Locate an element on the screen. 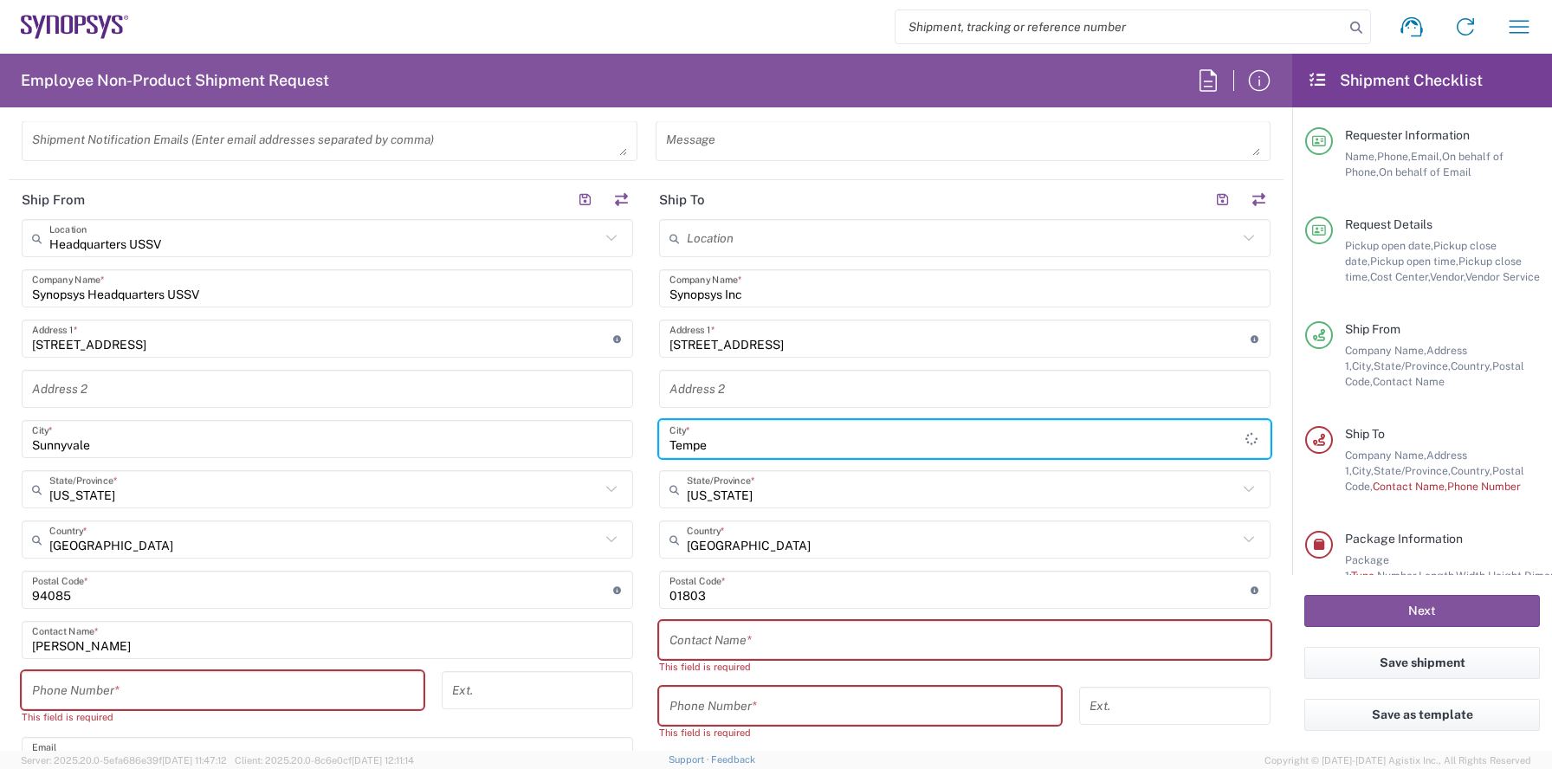 The image size is (1552, 769). span: Name, is located at coordinates (1361, 156).